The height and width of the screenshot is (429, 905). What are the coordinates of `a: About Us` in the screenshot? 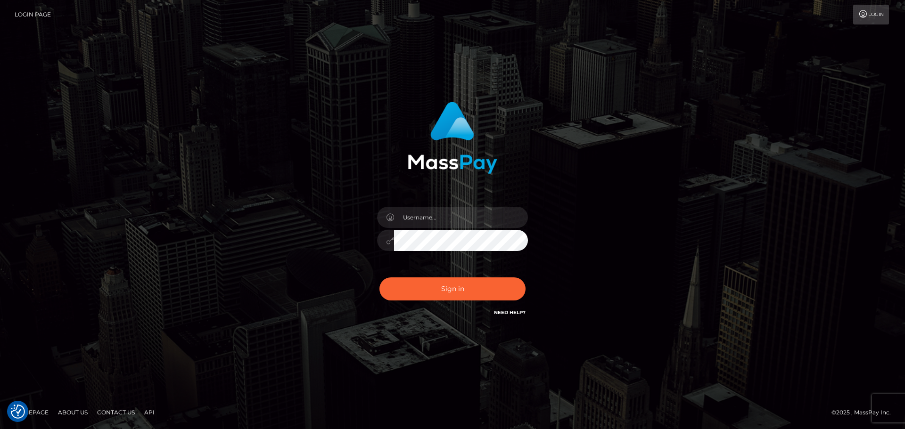 It's located at (73, 413).